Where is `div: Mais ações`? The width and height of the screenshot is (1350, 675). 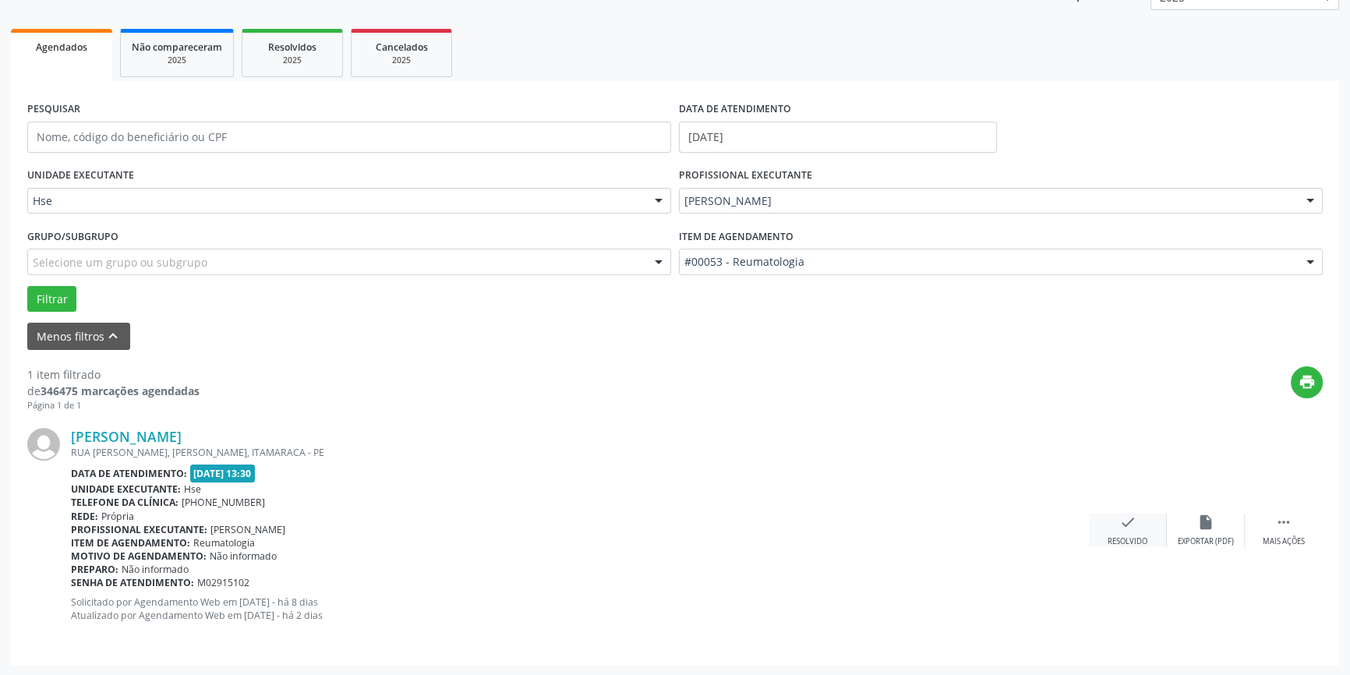 div: Mais ações is located at coordinates (1283, 542).